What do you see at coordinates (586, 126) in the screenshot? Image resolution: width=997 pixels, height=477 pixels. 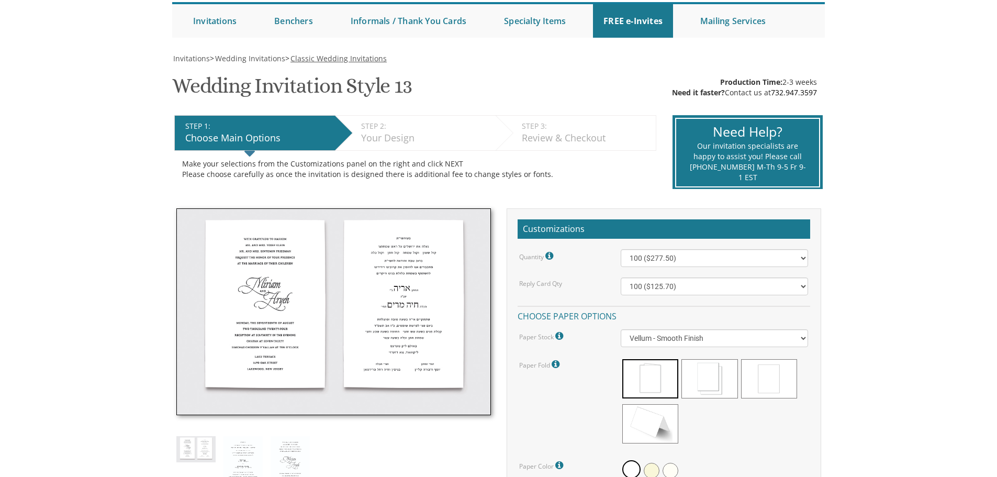 I see `div: STEP 3:` at bounding box center [586, 126].